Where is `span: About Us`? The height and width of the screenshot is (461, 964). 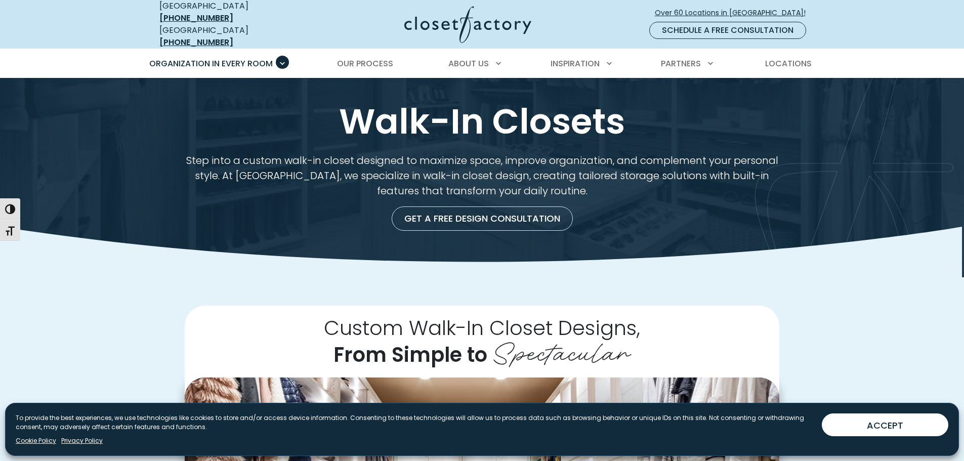
span: About Us is located at coordinates (469, 63).